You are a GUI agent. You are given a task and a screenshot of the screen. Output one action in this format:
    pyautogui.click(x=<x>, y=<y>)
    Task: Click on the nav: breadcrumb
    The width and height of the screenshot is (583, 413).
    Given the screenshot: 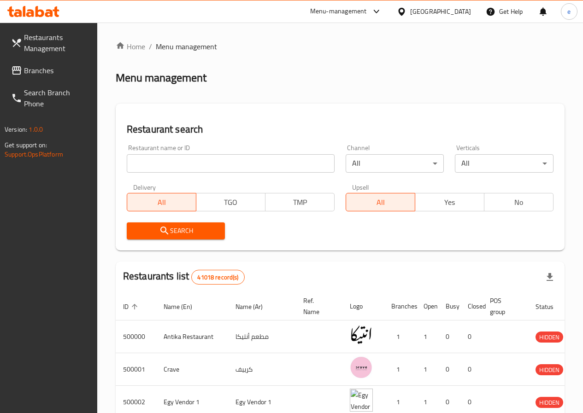 What is the action you would take?
    pyautogui.click(x=340, y=47)
    